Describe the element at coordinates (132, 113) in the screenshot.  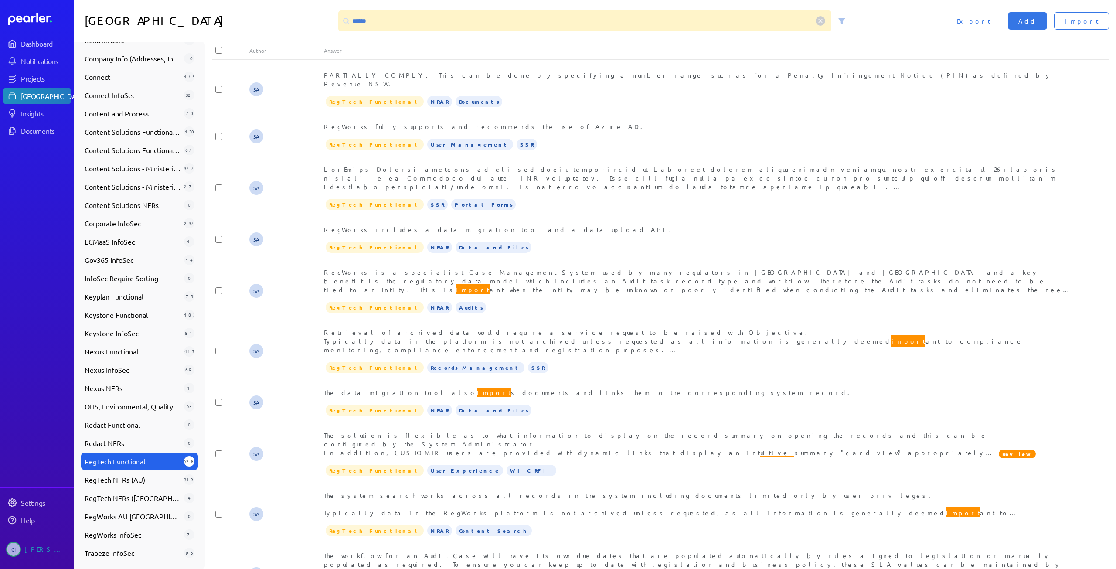
I see `span: Content and Process` at that location.